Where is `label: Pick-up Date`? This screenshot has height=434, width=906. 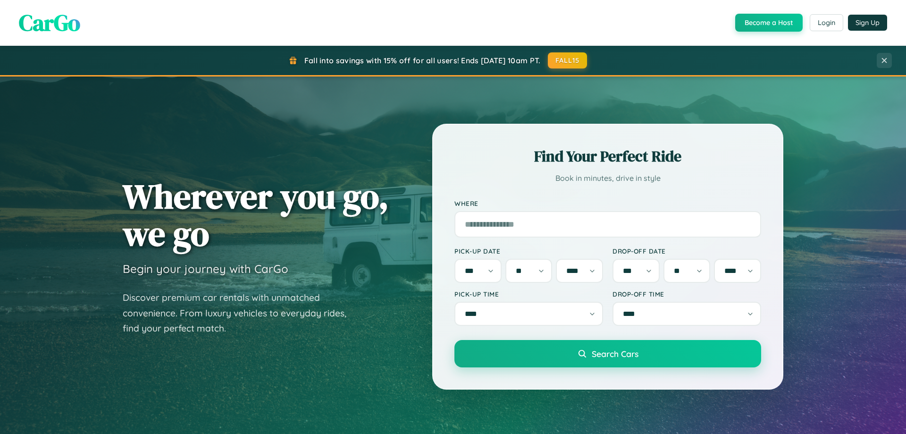
label: Pick-up Date is located at coordinates (529, 251).